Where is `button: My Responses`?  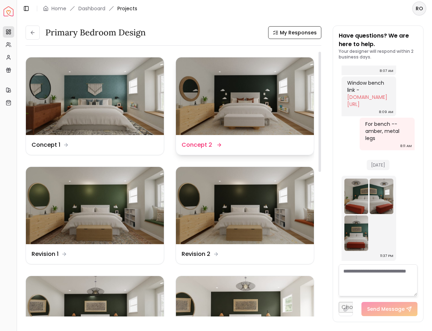 button: My Responses is located at coordinates (295, 33).